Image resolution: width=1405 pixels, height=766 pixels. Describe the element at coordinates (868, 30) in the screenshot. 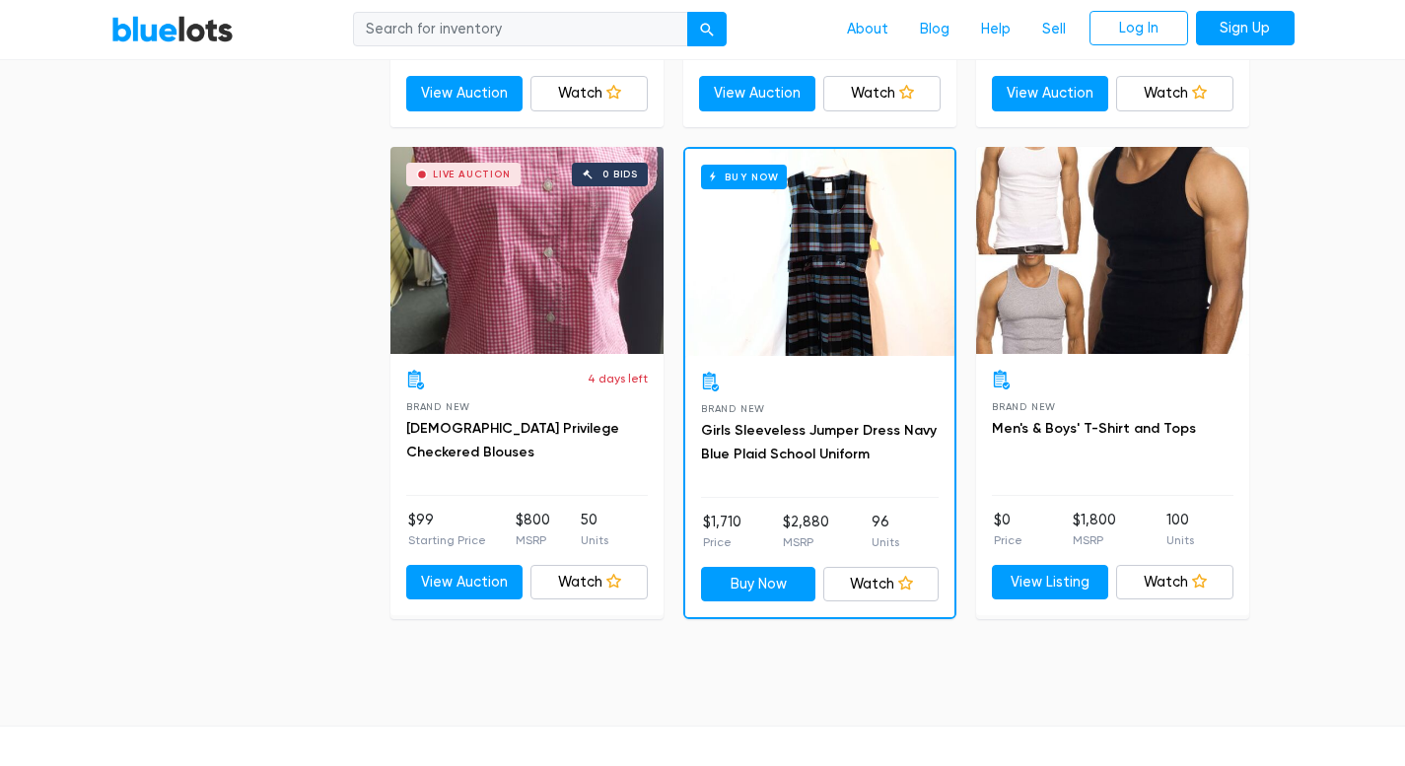

I see `a: About` at that location.